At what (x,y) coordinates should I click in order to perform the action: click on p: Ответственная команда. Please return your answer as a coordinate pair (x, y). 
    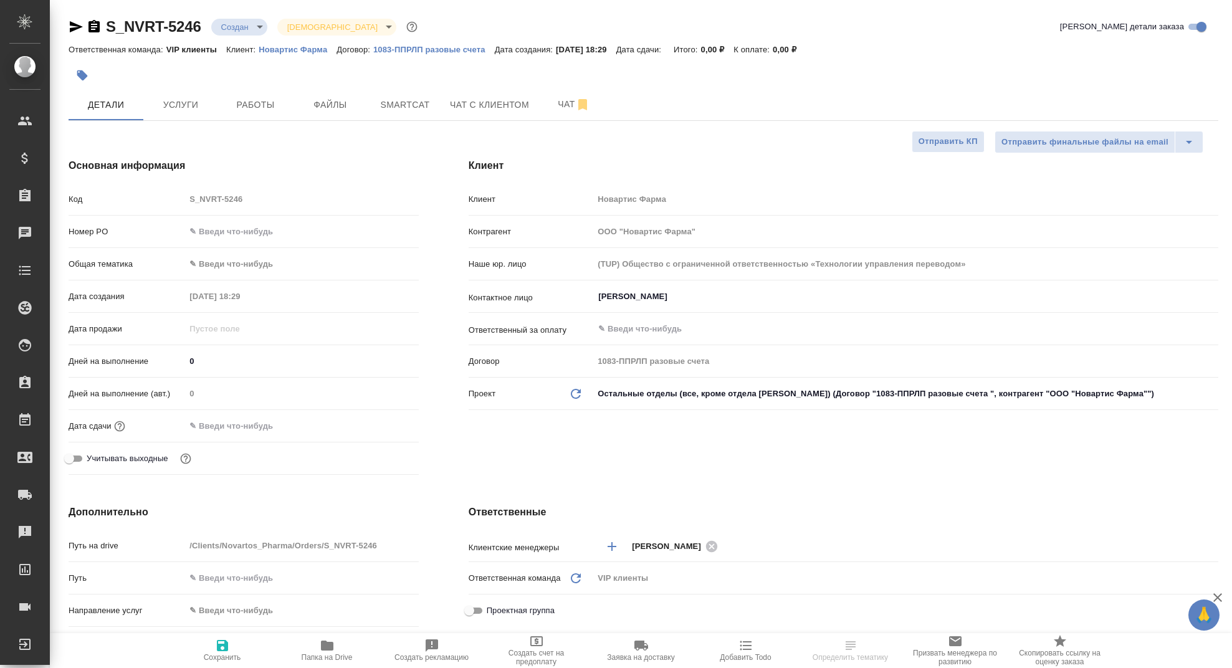
    Looking at the image, I should click on (515, 578).